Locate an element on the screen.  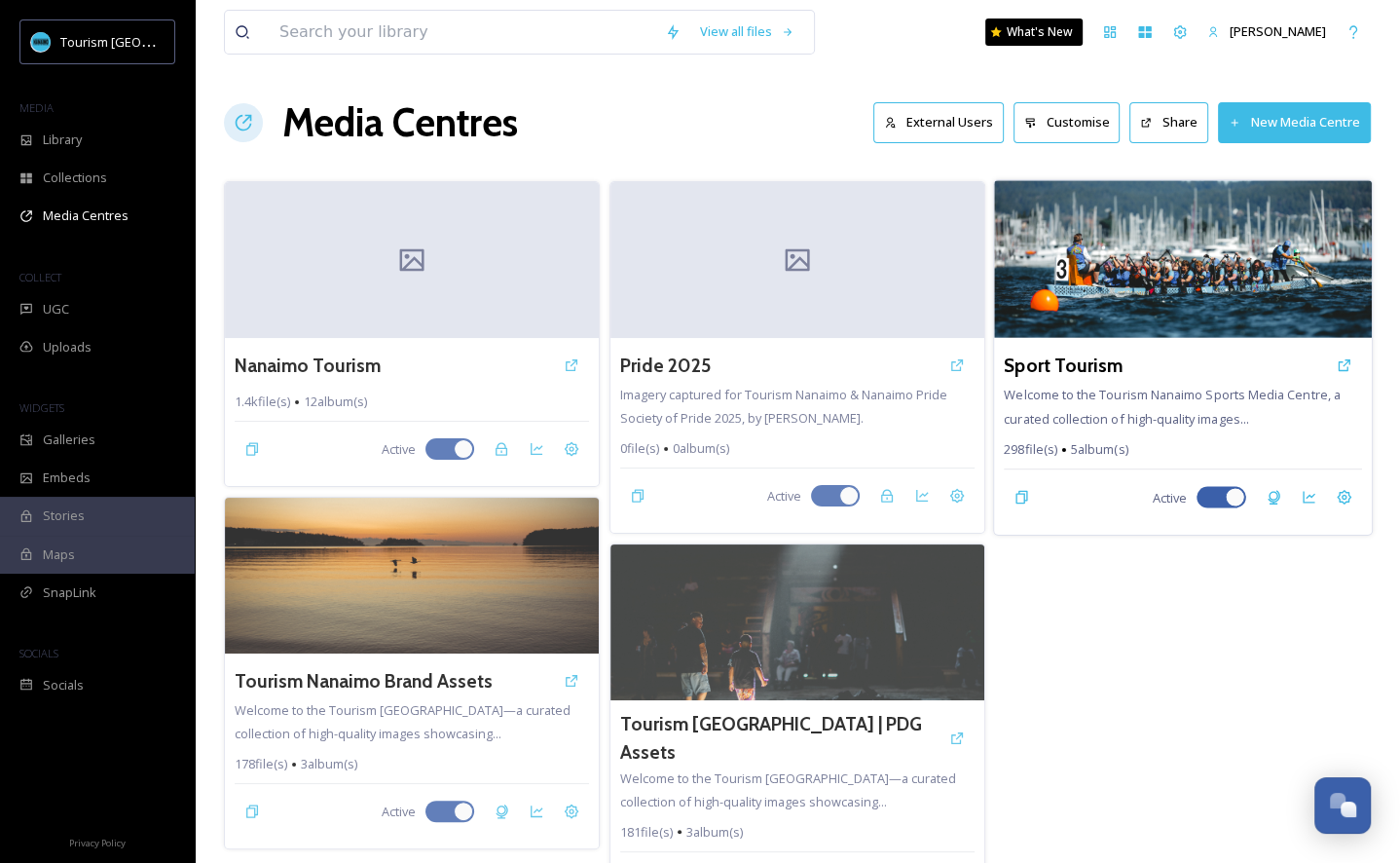
a: Nanaimo Tourism is located at coordinates (308, 365).